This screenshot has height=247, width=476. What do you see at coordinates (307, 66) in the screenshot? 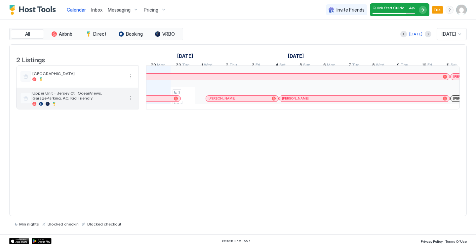
I see `span: Sun` at bounding box center [307, 66].